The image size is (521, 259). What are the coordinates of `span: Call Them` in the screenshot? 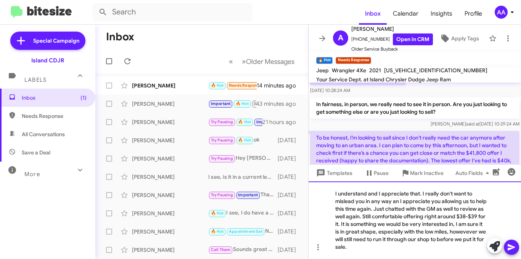 It's located at (221, 250).